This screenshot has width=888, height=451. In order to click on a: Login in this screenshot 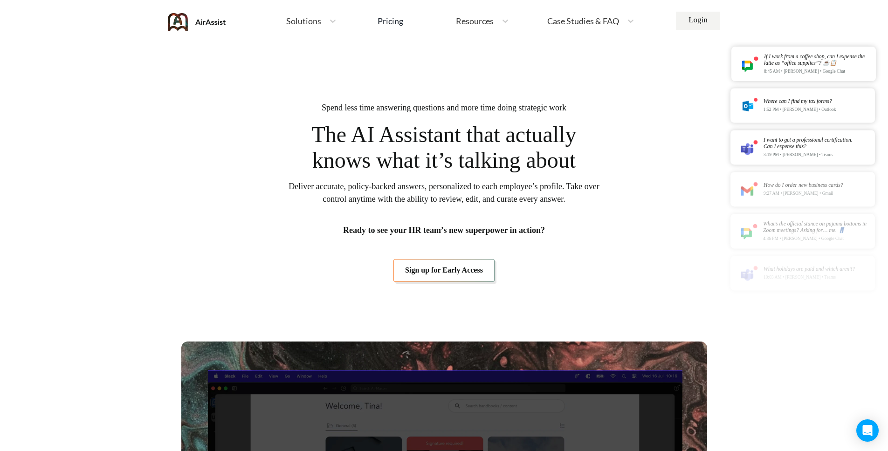, I will do `click(698, 21)`.